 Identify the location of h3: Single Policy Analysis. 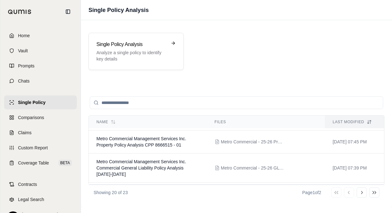
(131, 45).